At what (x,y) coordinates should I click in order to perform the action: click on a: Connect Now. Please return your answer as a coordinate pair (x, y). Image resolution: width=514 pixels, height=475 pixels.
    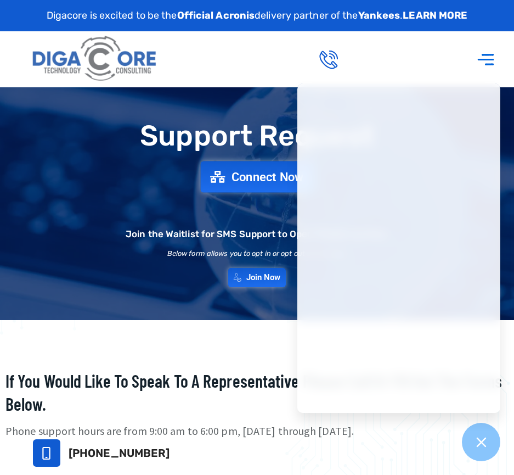
    Looking at the image, I should click on (257, 177).